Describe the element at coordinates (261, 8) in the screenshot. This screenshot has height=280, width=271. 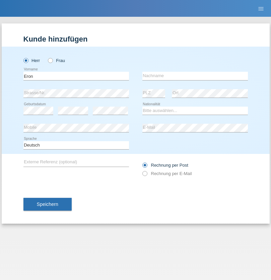
I see `a: menu` at that location.